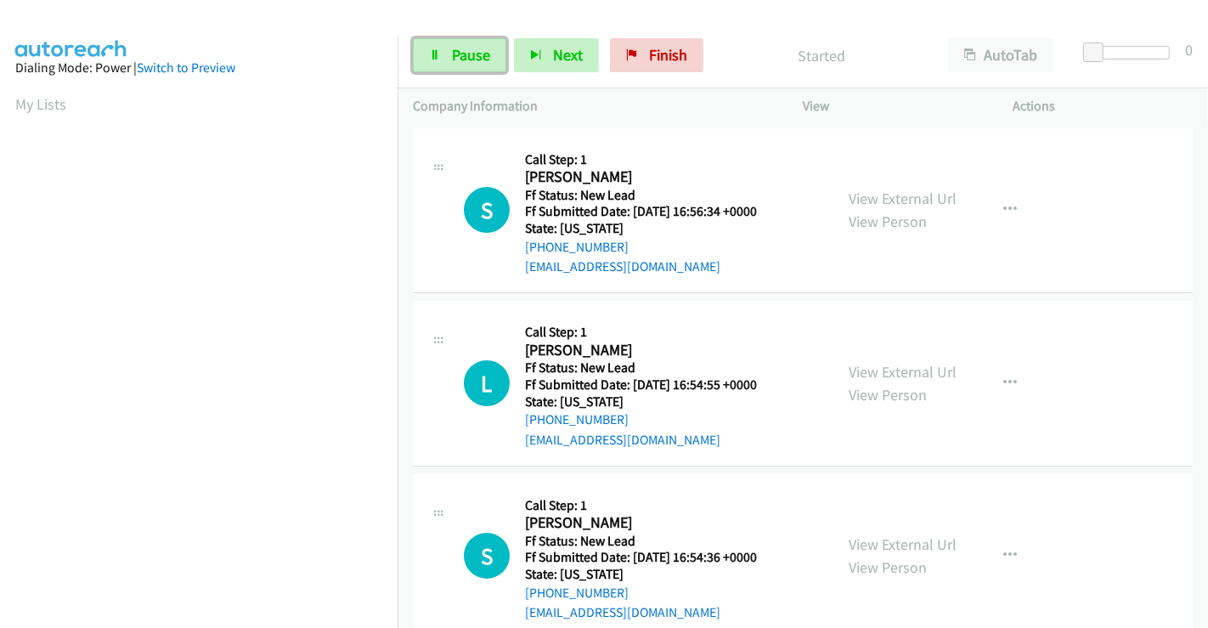  Describe the element at coordinates (471, 54) in the screenshot. I see `span: Pause` at that location.